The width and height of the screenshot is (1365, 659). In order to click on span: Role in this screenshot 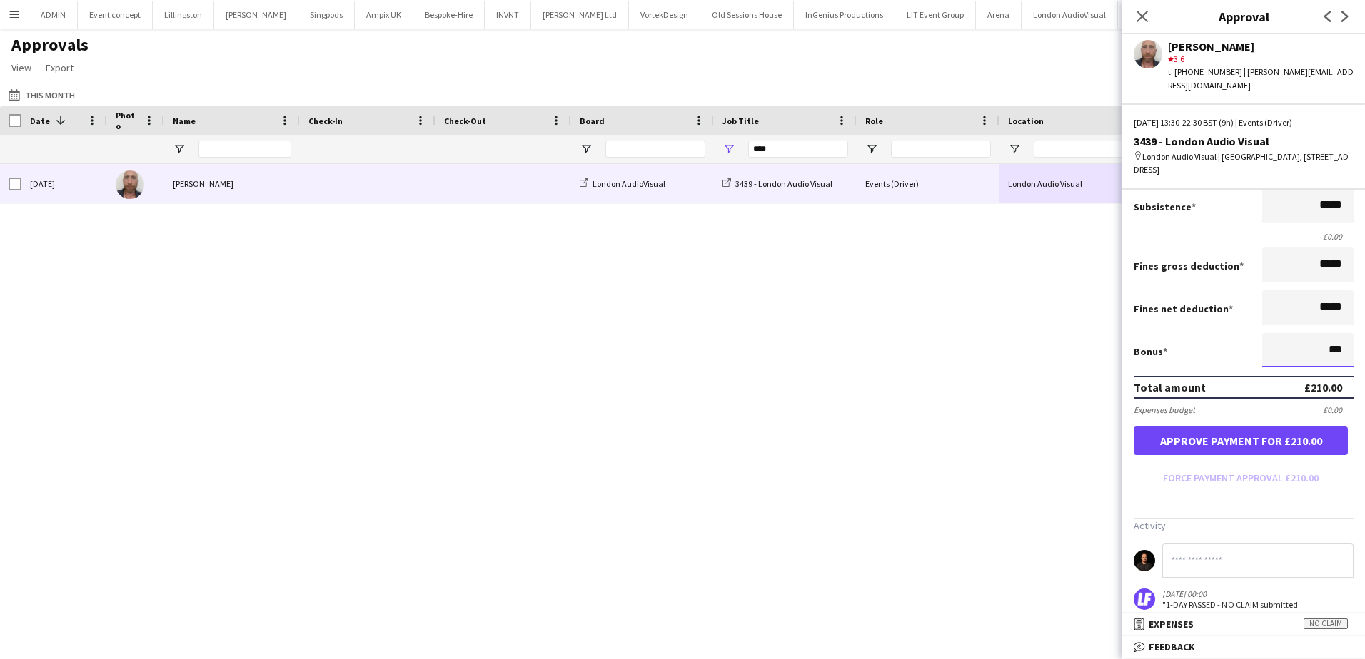, I will do `click(874, 121)`.